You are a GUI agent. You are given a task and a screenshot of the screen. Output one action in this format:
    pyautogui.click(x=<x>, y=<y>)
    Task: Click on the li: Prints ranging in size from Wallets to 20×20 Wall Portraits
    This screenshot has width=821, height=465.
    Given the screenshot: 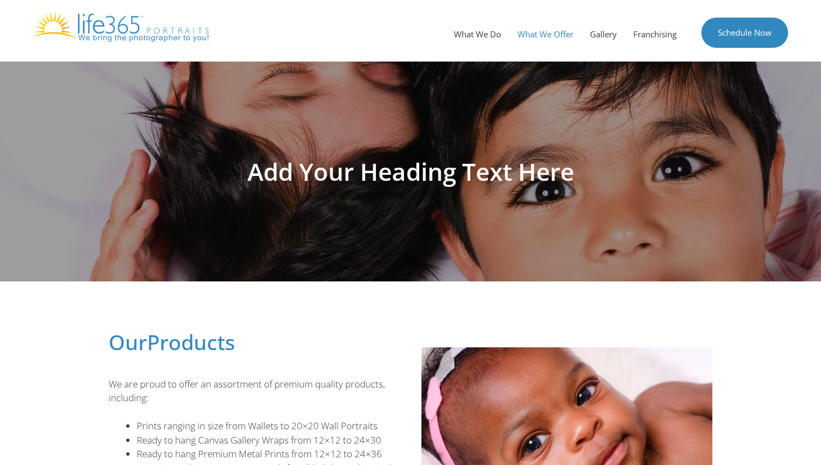 What is the action you would take?
    pyautogui.click(x=268, y=426)
    